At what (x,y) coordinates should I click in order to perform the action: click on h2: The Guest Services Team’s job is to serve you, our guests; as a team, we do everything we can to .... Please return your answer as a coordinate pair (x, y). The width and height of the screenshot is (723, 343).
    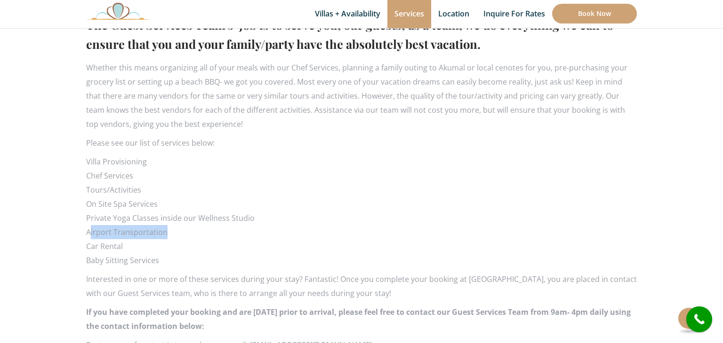
    Looking at the image, I should click on (361, 34).